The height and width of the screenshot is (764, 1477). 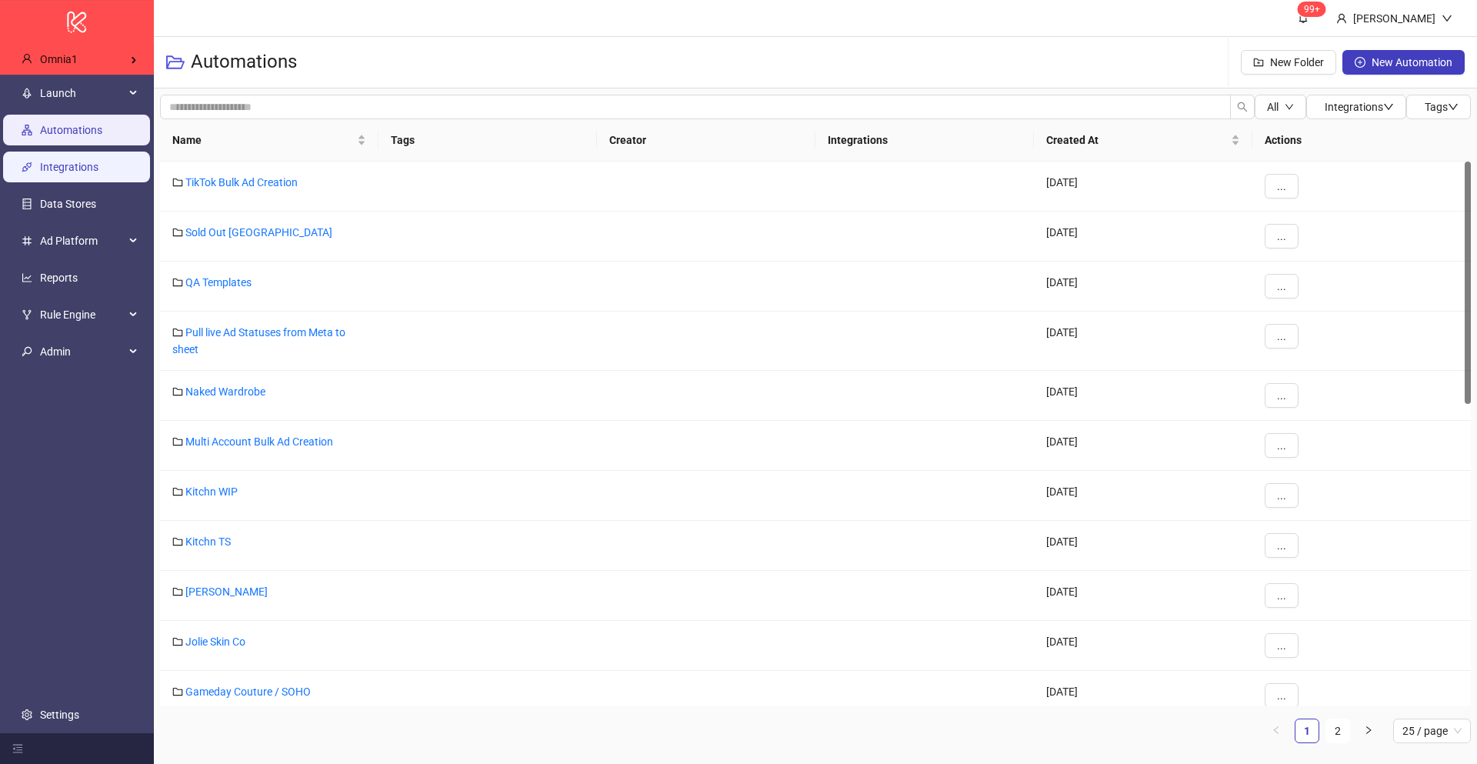 What do you see at coordinates (1438, 107) in the screenshot?
I see `button: Tagsdown` at bounding box center [1438, 107].